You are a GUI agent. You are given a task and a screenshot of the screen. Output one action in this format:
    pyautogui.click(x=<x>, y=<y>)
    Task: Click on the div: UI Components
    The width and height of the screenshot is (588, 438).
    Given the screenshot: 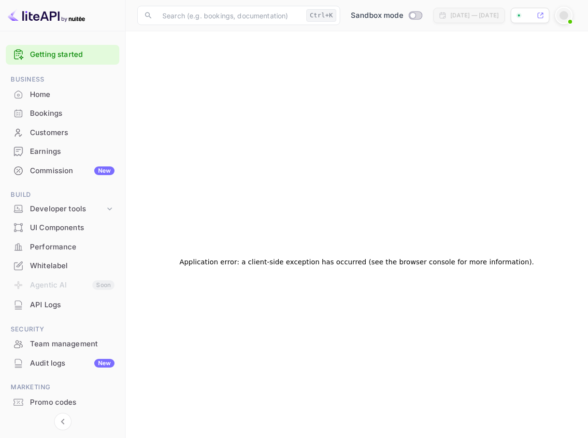 What is the action you would take?
    pyautogui.click(x=62, y=228)
    